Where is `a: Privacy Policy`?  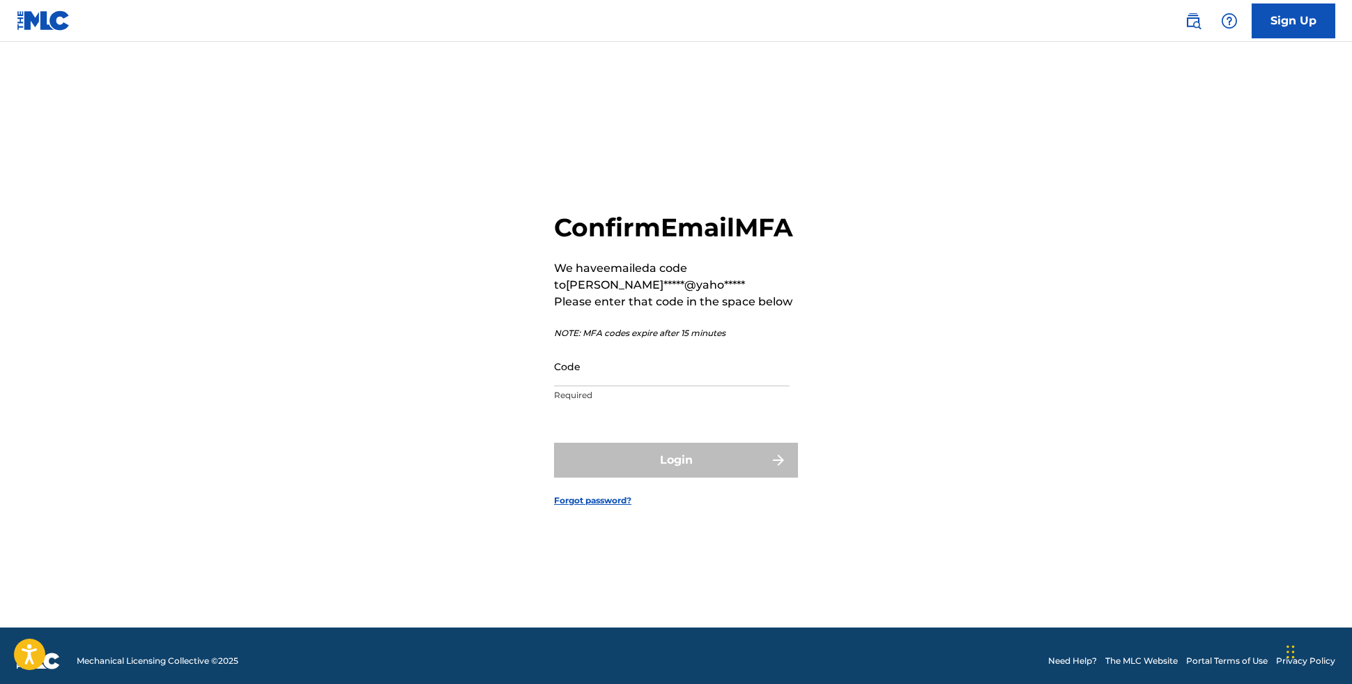 a: Privacy Policy is located at coordinates (1305, 661).